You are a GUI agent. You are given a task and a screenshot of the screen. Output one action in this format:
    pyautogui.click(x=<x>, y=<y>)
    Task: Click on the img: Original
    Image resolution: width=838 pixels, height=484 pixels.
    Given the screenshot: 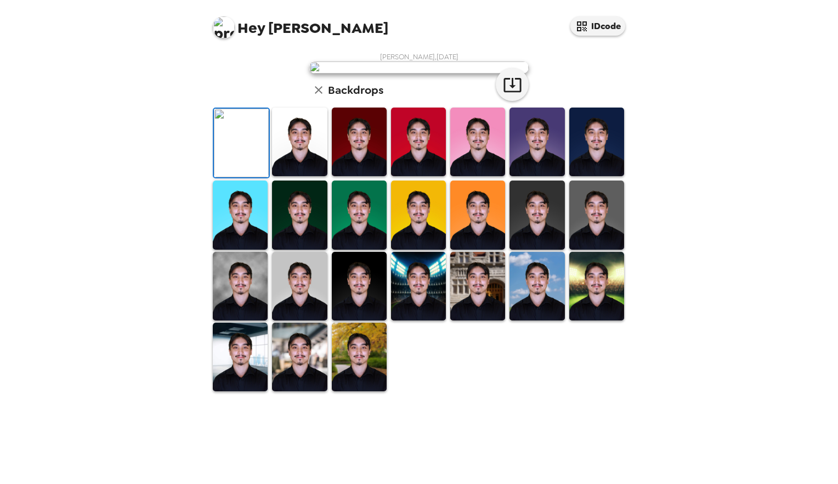 What is the action you would take?
    pyautogui.click(x=241, y=143)
    